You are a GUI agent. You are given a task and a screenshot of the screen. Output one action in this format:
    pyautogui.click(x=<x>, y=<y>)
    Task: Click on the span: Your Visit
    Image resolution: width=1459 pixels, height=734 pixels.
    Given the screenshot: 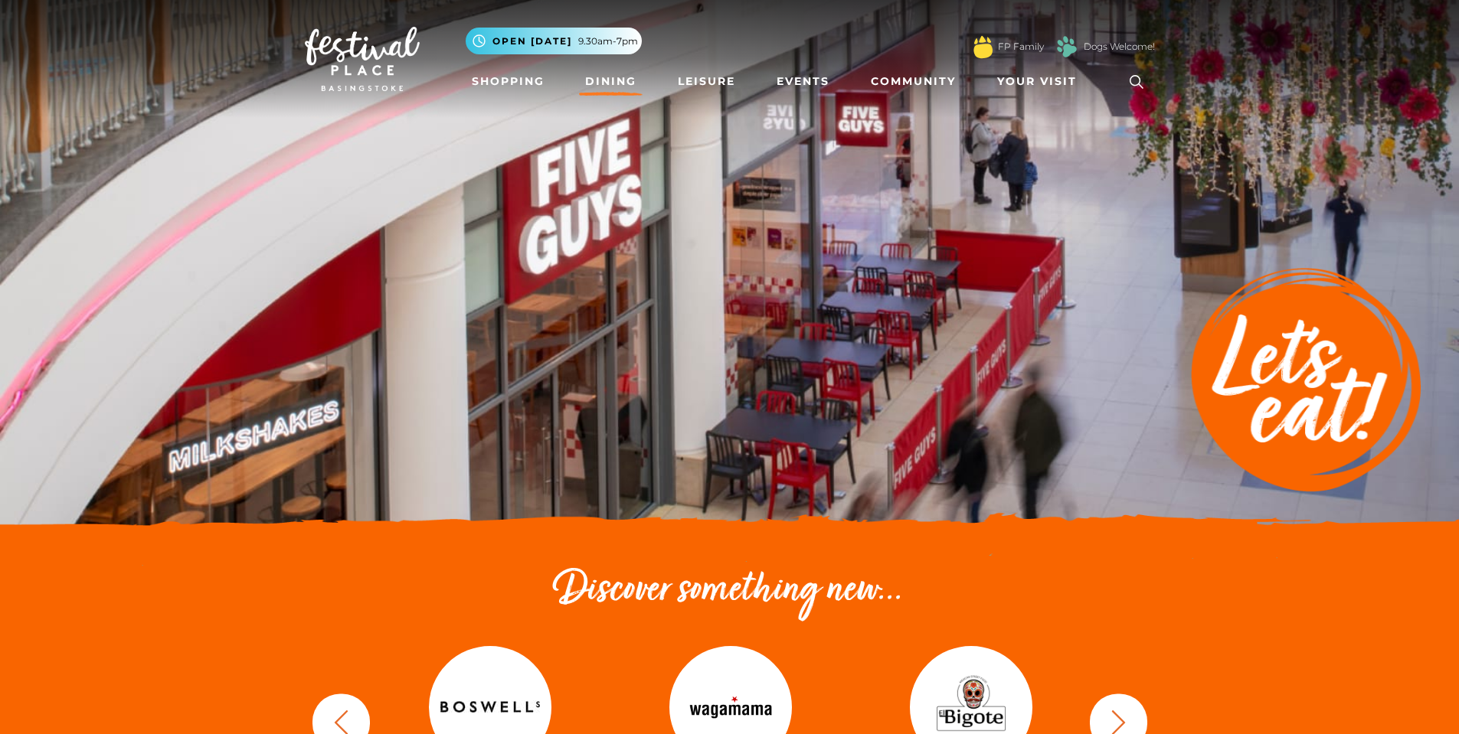 What is the action you would take?
    pyautogui.click(x=1037, y=81)
    